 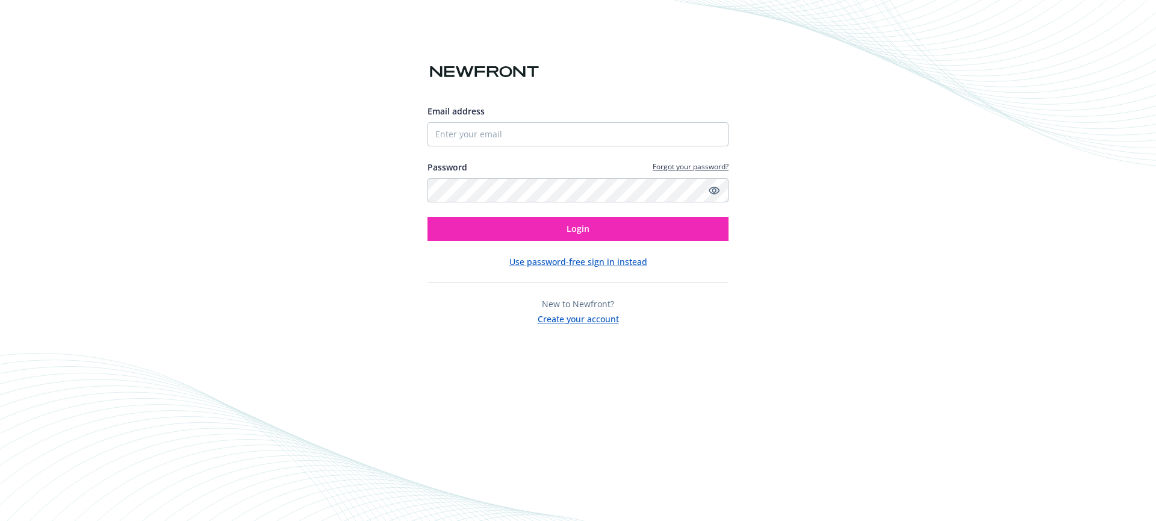 I want to click on a: Forgot your password?, so click(x=691, y=166).